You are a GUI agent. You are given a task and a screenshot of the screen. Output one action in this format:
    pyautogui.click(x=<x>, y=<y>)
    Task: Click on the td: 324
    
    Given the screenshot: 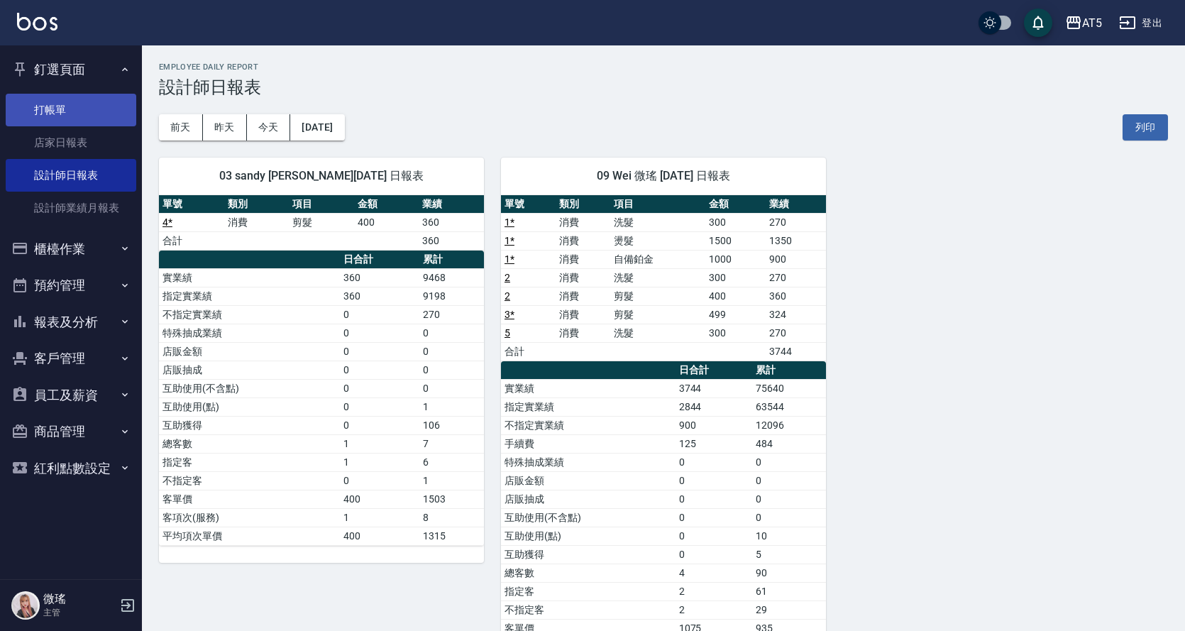 What is the action you would take?
    pyautogui.click(x=796, y=314)
    